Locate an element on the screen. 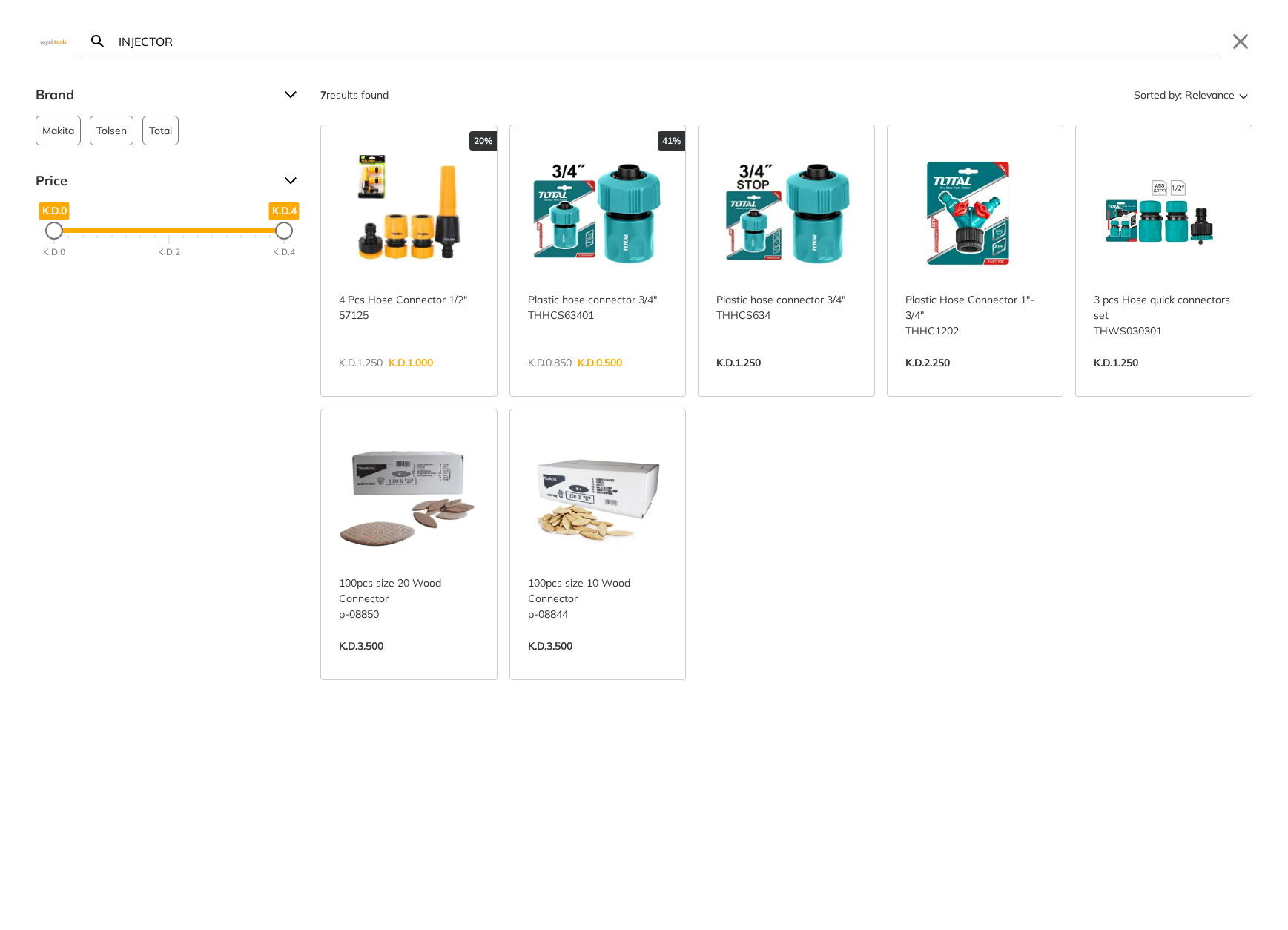 This screenshot has height=930, width=1288. div: K.D.2 is located at coordinates (169, 252).